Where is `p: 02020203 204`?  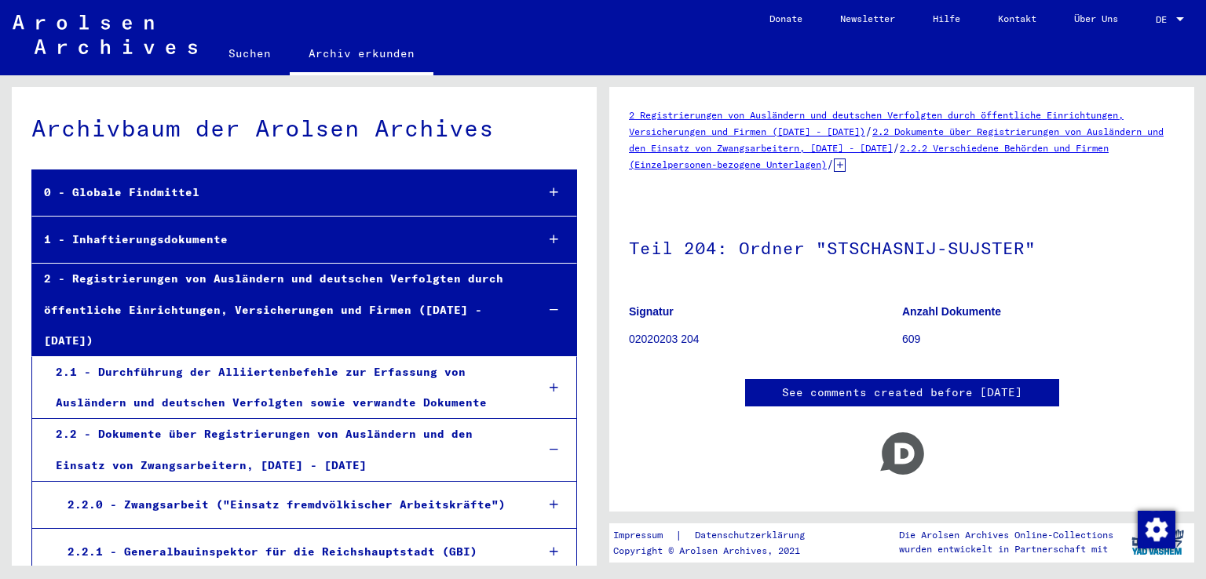
p: 02020203 204 is located at coordinates (765, 339).